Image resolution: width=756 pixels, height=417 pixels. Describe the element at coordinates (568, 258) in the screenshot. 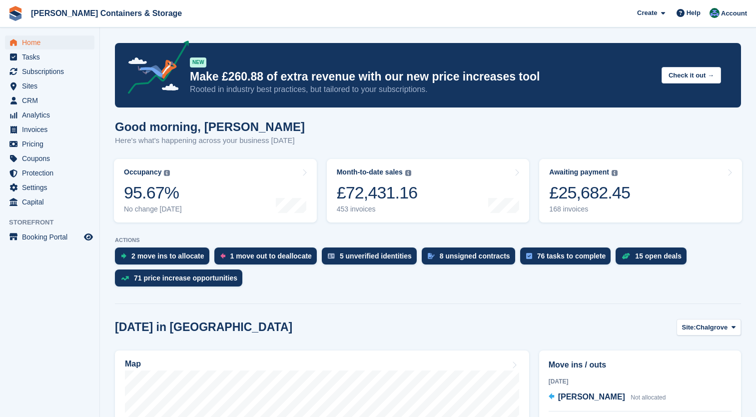

I see `a: 76 tasks to complete` at that location.